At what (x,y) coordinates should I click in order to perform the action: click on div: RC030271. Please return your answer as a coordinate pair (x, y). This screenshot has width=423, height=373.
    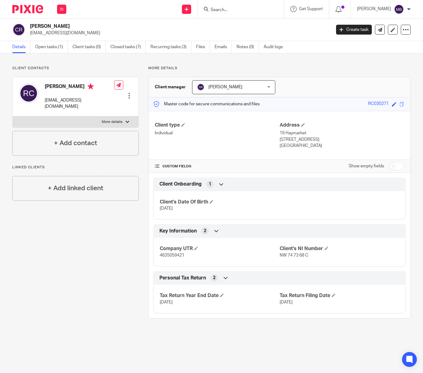
    Looking at the image, I should click on (379, 104).